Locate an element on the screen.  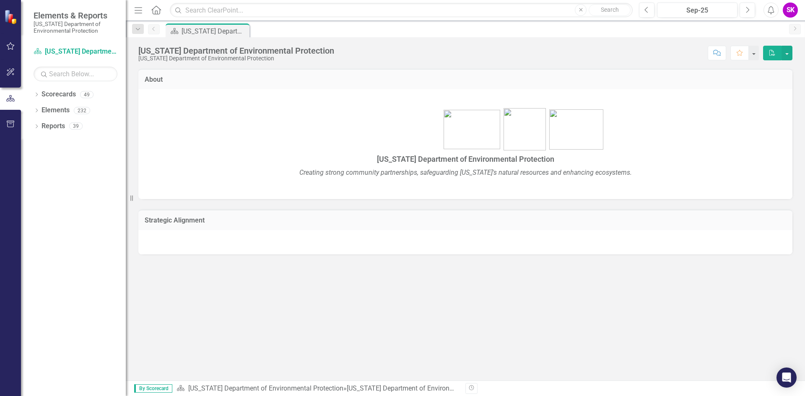
img: bird1.png is located at coordinates (576, 130).